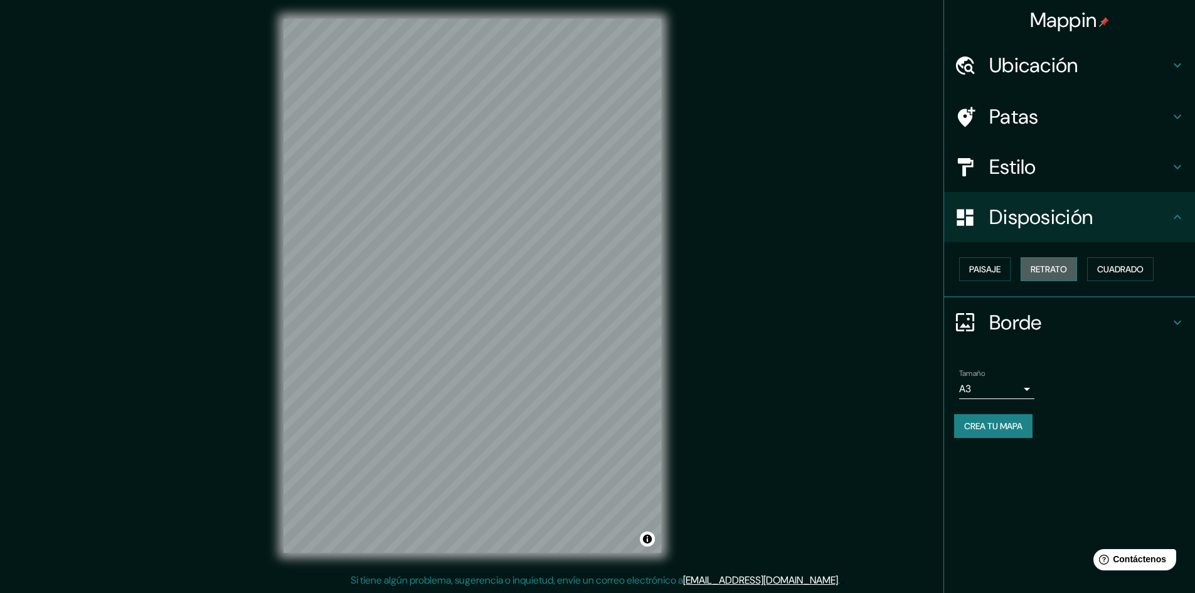 This screenshot has height=593, width=1195. Describe the element at coordinates (1012, 167) in the screenshot. I see `font: Estilo` at that location.